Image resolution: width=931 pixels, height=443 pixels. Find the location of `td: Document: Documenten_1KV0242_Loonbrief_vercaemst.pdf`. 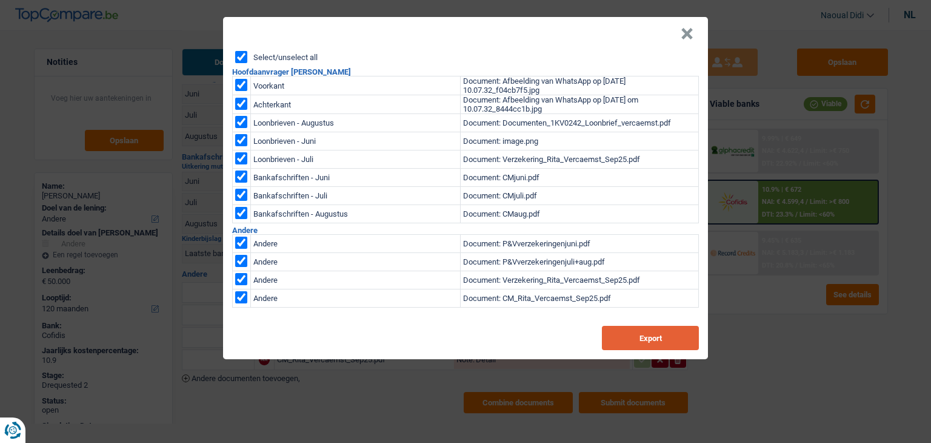

td: Document: Documenten_1KV0242_Loonbrief_vercaemst.pdf is located at coordinates (579, 123).